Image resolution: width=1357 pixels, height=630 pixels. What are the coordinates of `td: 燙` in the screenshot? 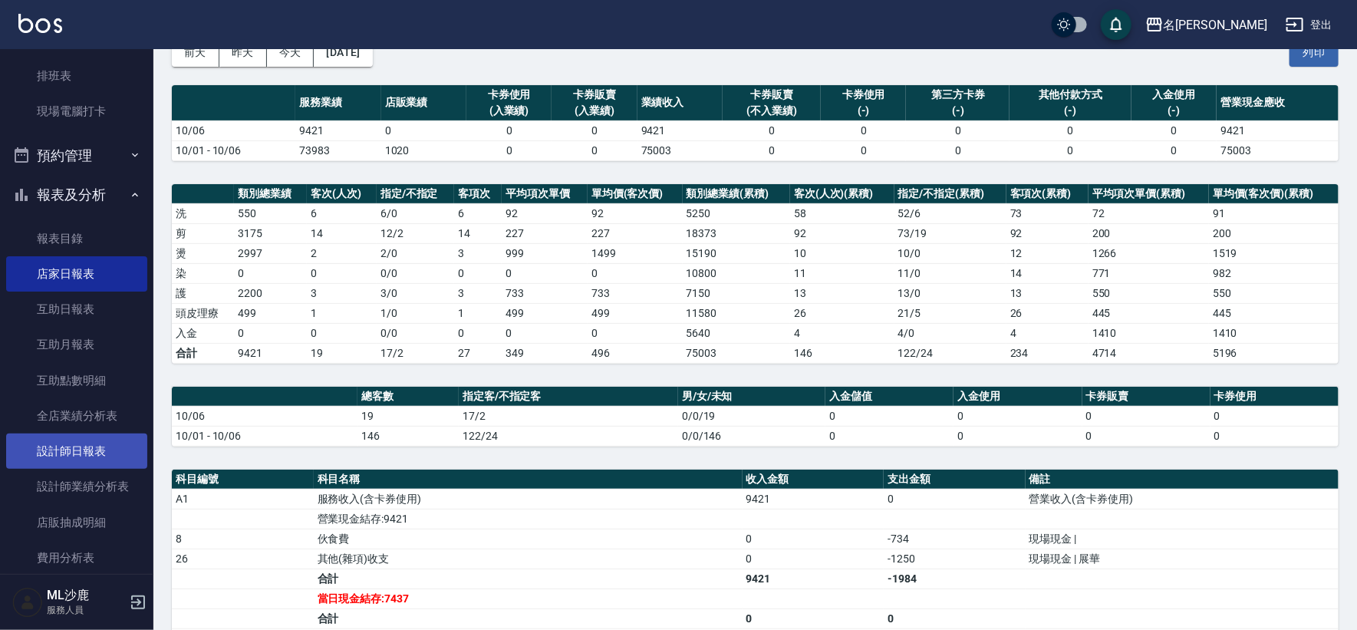 It's located at (203, 253).